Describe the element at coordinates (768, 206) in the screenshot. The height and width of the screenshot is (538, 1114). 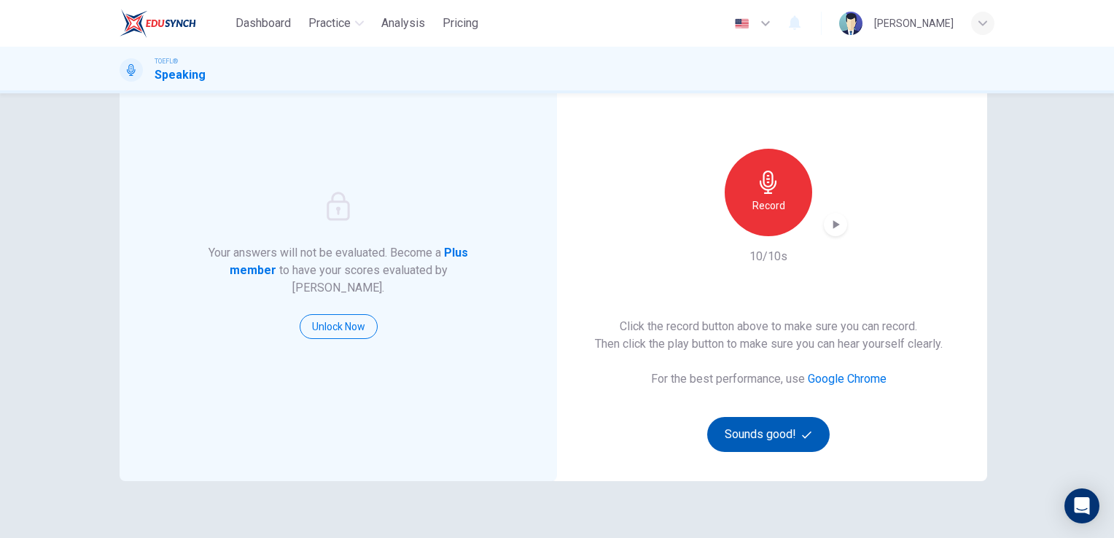
I see `h6: Record` at that location.